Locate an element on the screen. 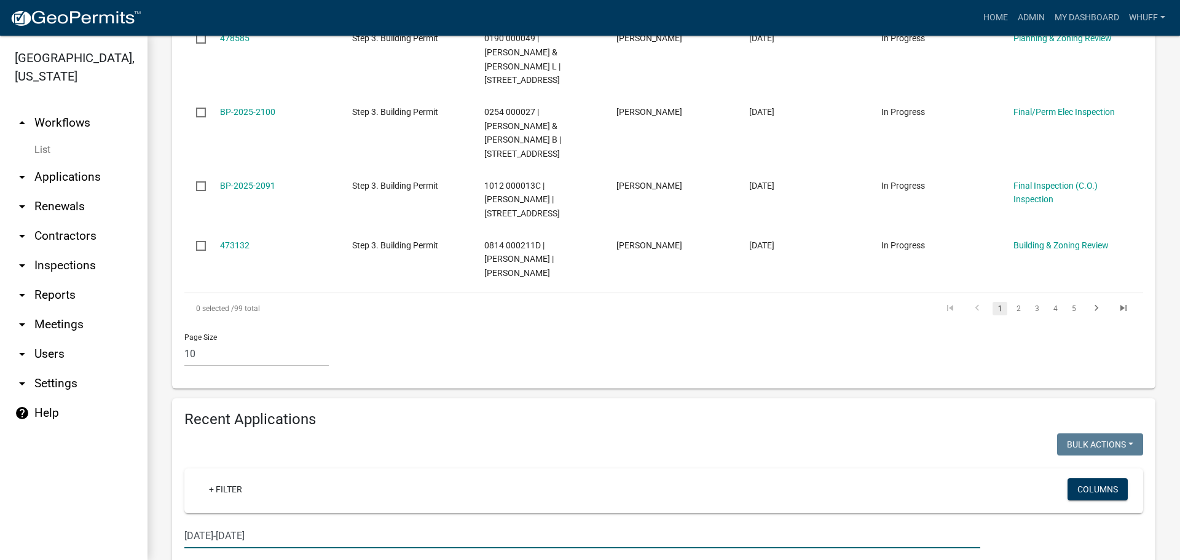  span: Sheldon Baldwin is located at coordinates (649, 245).